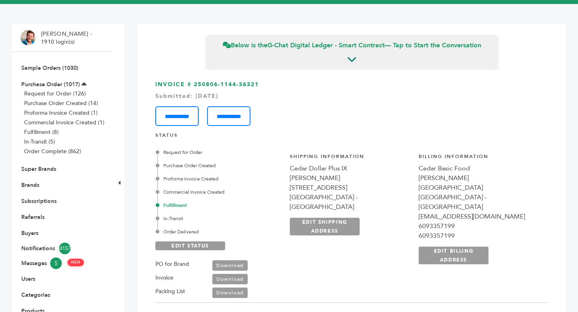  I want to click on label: Invoice, so click(164, 278).